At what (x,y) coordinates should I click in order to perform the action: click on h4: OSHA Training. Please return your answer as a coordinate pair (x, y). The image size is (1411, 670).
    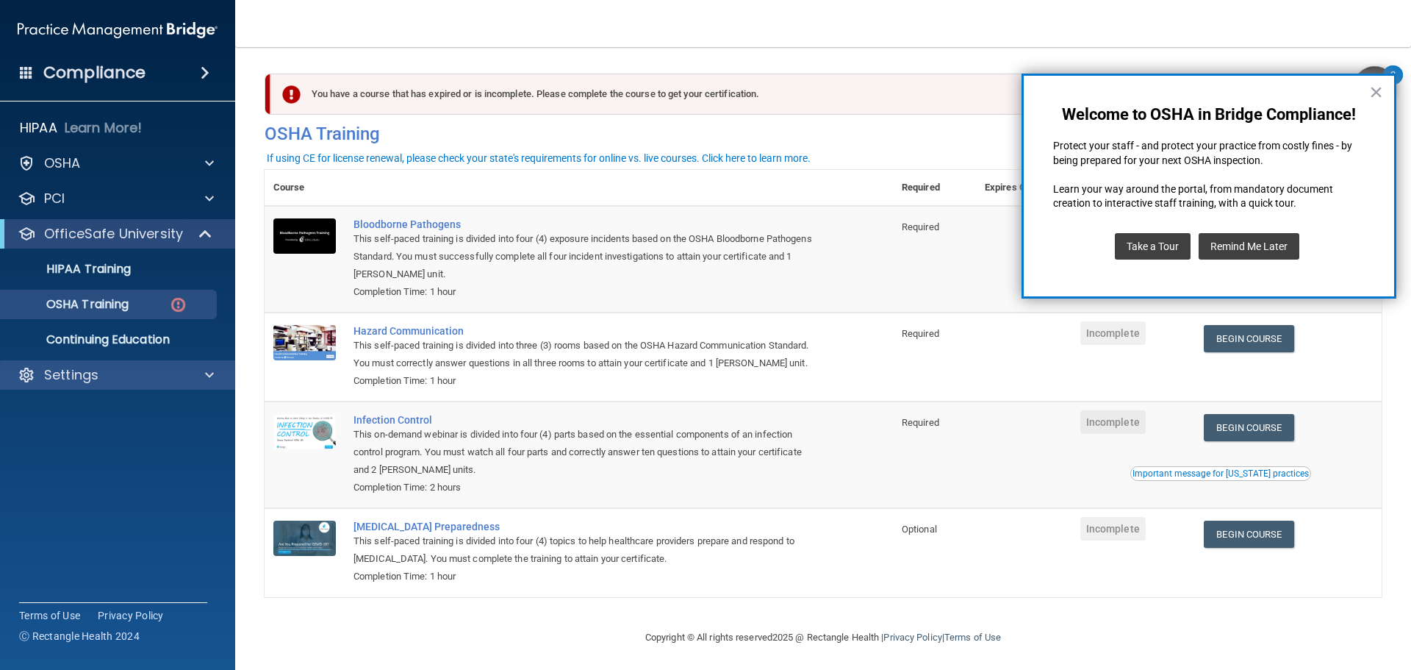
    Looking at the image, I should click on (823, 134).